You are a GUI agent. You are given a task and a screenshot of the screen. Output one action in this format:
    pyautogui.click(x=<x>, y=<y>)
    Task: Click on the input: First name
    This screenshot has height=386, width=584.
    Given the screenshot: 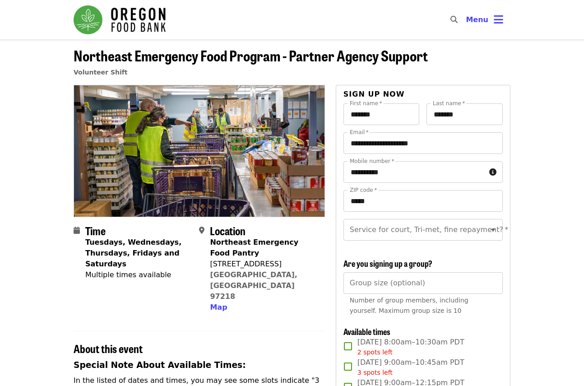 What is the action you would take?
    pyautogui.click(x=382, y=114)
    